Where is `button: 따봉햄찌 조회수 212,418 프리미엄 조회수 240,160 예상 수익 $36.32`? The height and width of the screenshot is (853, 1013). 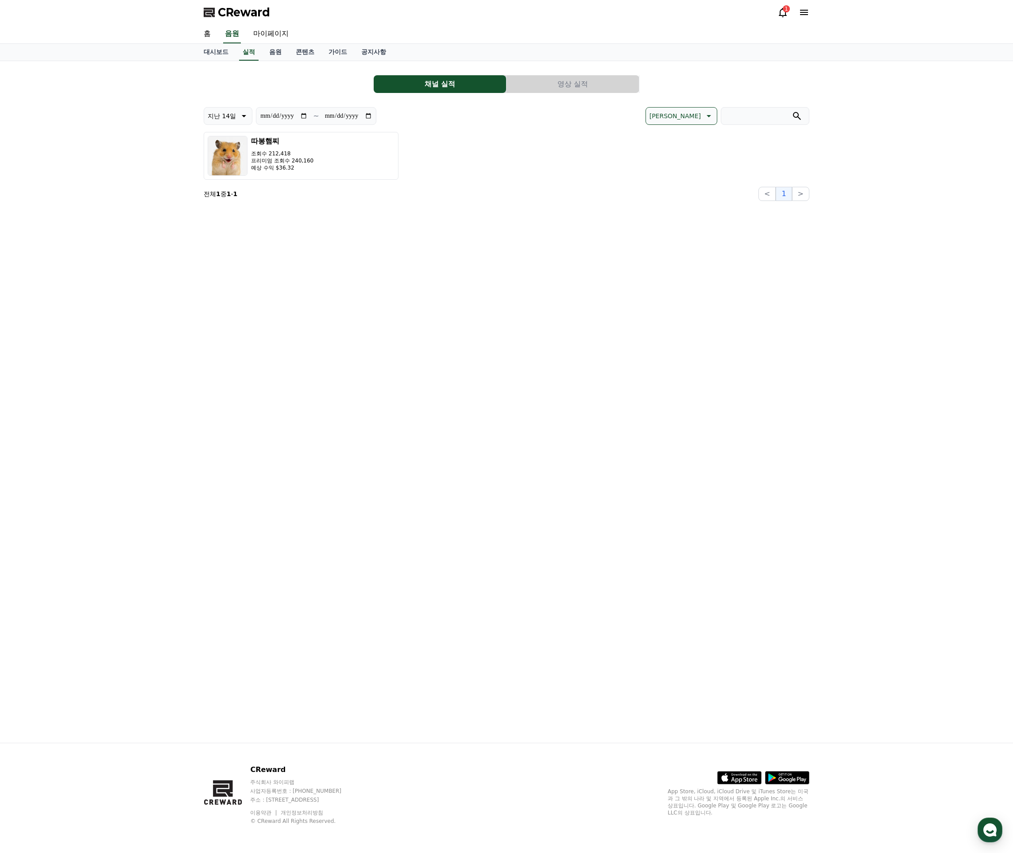
button: 따봉햄찌 조회수 212,418 프리미엄 조회수 240,160 예상 수익 $36.32 is located at coordinates (301, 156).